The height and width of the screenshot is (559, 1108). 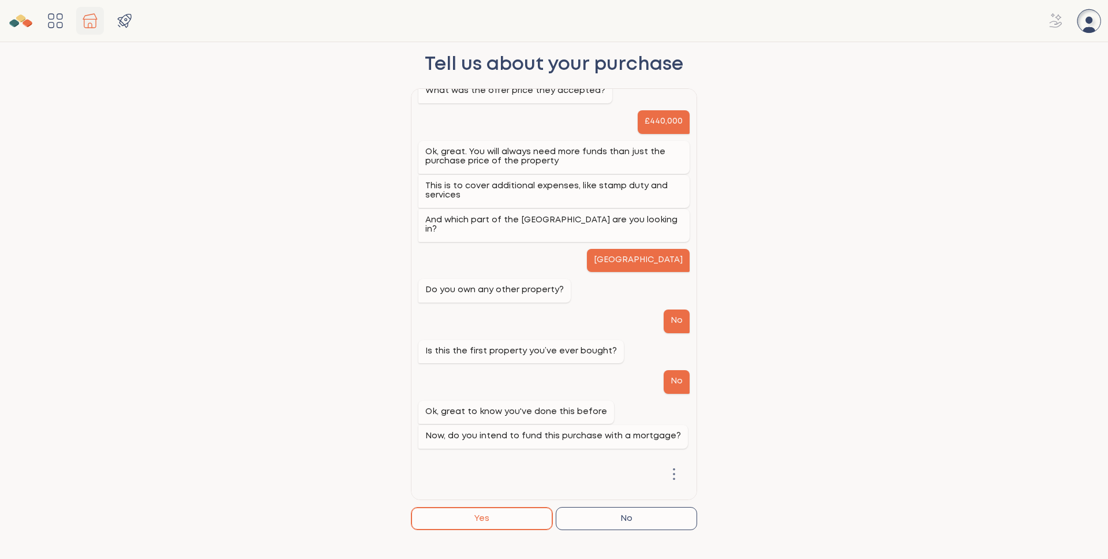 I want to click on div: Is this the first property you’ve ever bought?, so click(x=521, y=351).